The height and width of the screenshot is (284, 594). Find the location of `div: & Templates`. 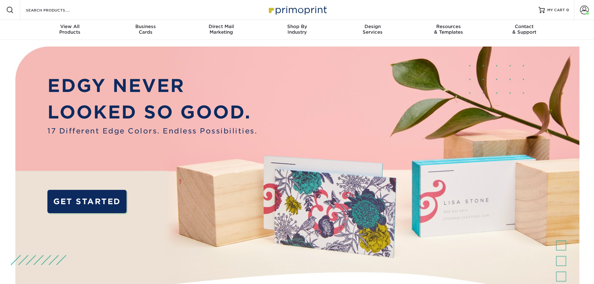

div: & Templates is located at coordinates (449, 29).